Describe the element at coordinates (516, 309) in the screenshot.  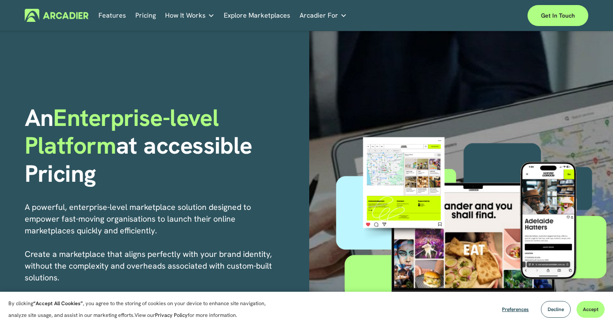
I see `button: Preferences` at that location.